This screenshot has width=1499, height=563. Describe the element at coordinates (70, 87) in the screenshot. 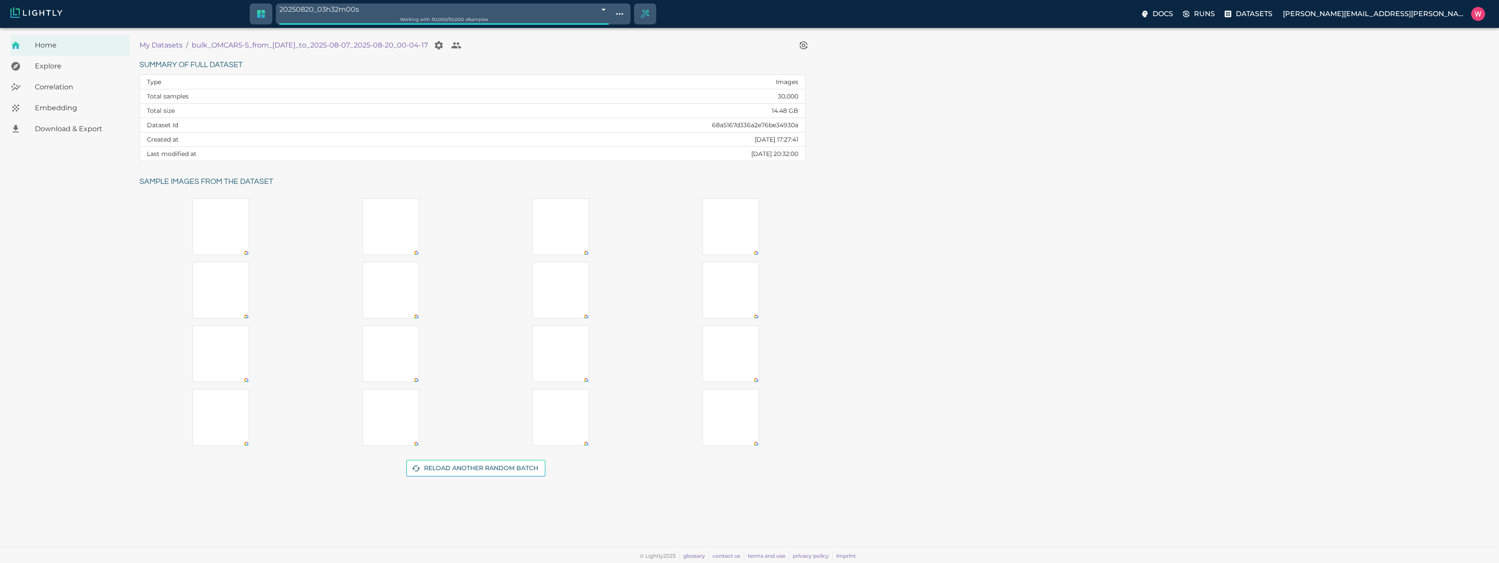

I see `a: Correlation` at that location.